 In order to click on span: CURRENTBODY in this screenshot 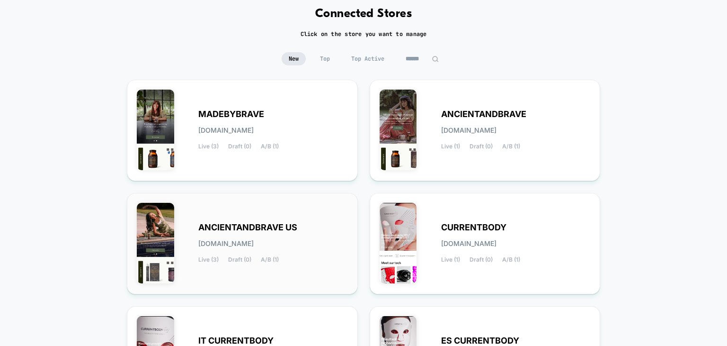, I will do `click(474, 227)`.